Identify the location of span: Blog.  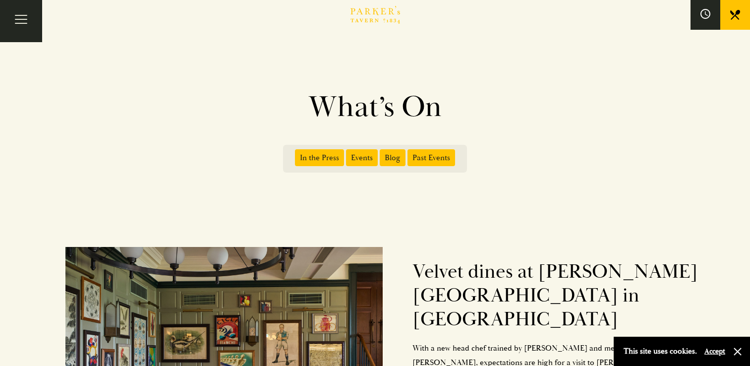
(393, 158).